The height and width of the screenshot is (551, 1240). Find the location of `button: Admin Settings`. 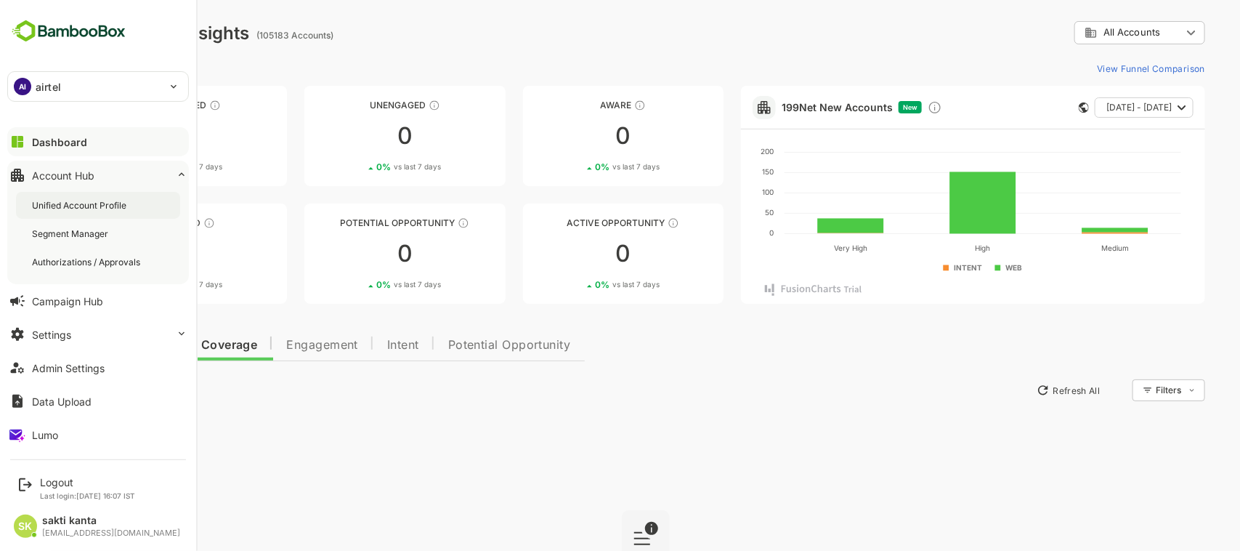

button: Admin Settings is located at coordinates (98, 367).